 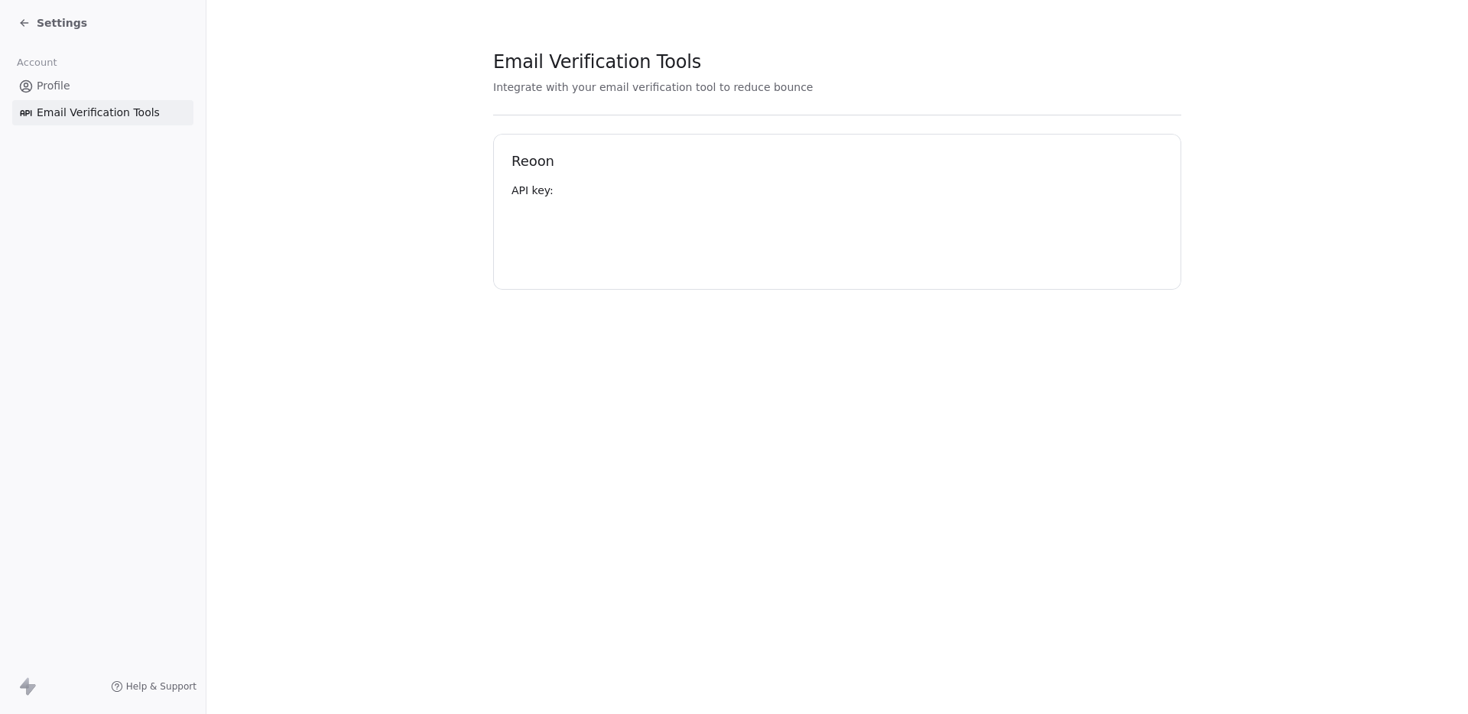 I want to click on a: Help & Support, so click(x=154, y=686).